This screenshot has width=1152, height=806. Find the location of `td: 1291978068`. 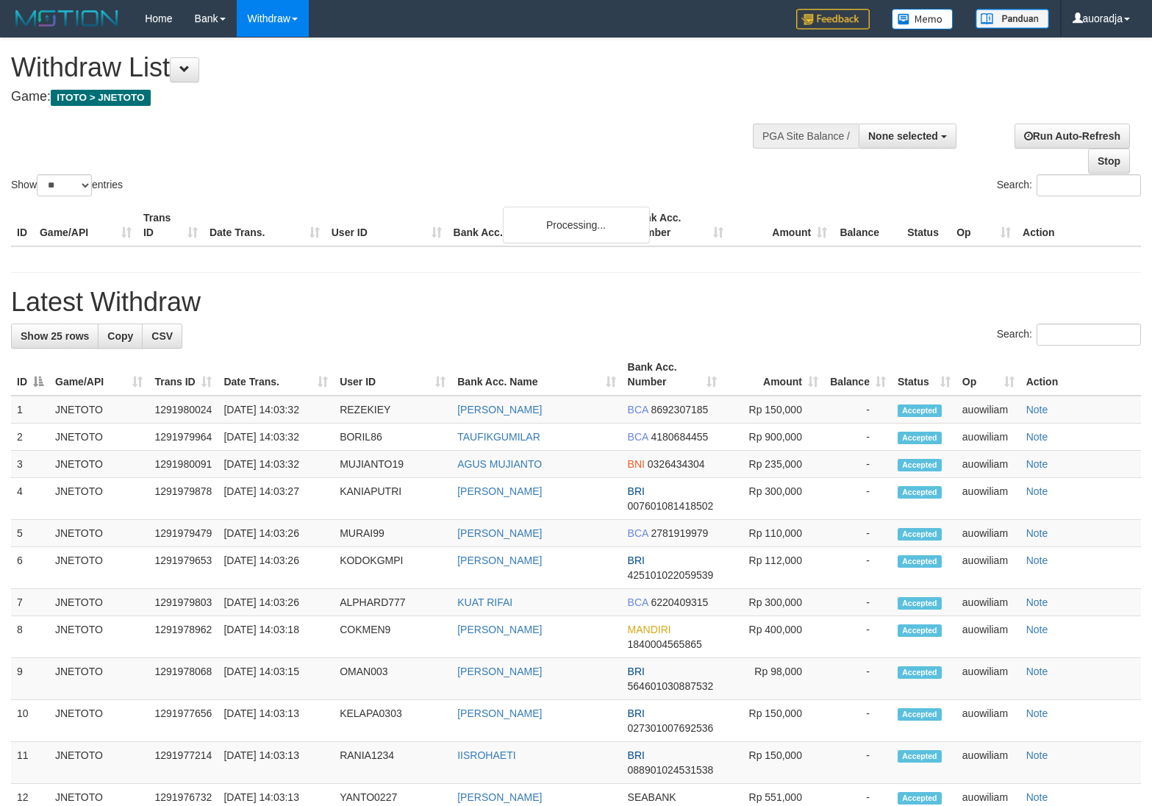

td: 1291978068 is located at coordinates (183, 679).